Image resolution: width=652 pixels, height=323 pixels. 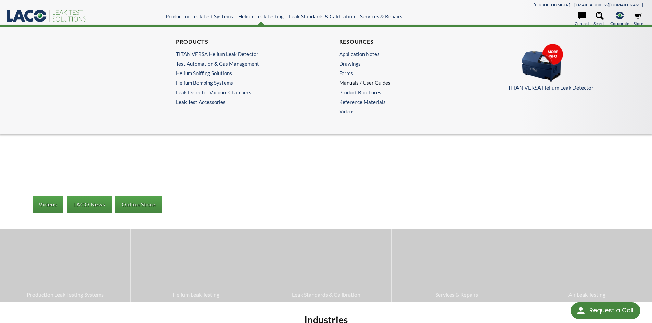 I want to click on a: Helium Bombing Systems, so click(x=243, y=83).